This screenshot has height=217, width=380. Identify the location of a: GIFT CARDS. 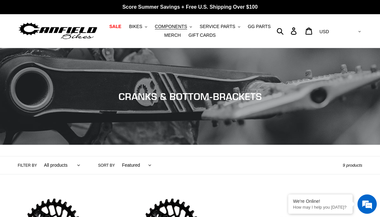
(202, 35).